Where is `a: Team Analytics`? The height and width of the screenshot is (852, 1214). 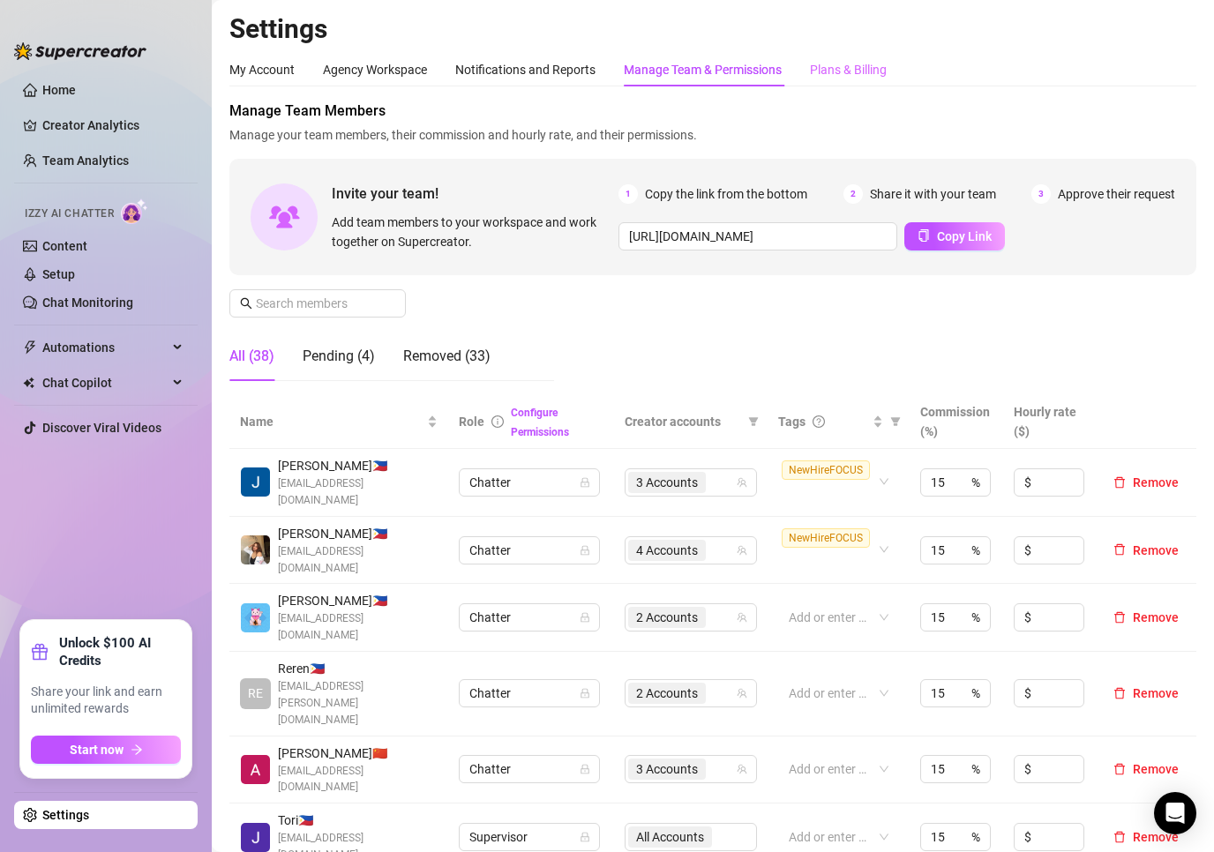
a: Team Analytics is located at coordinates (86, 161).